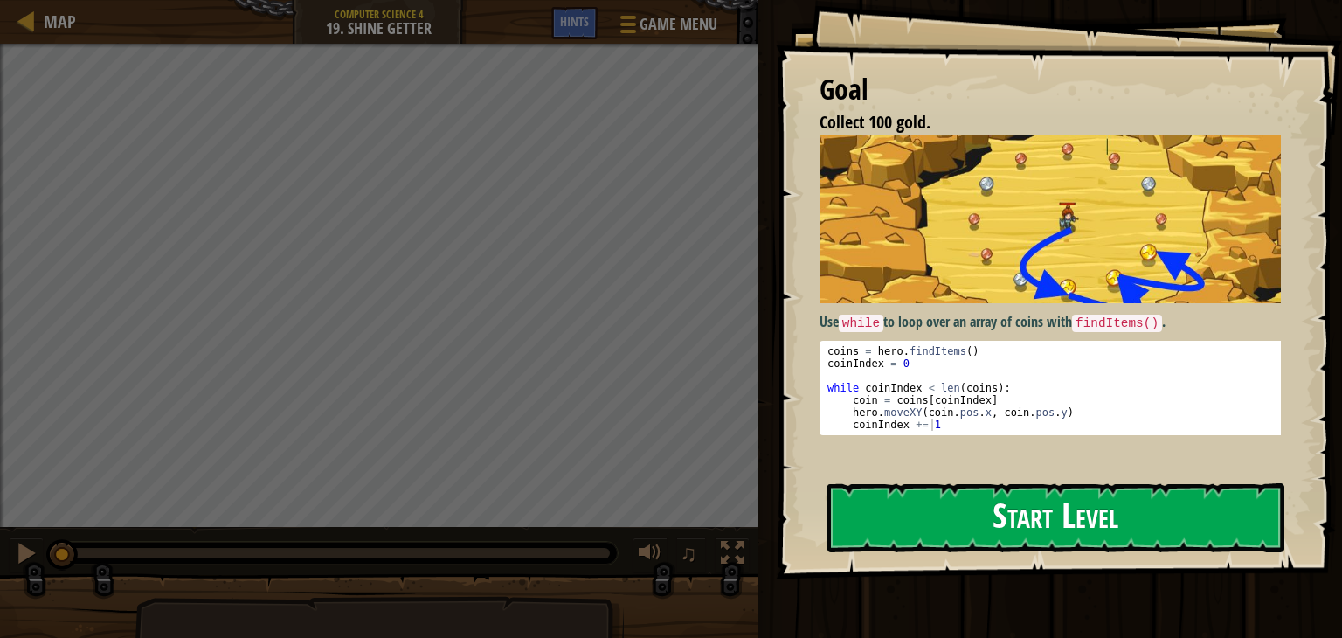 This screenshot has height=638, width=1342. Describe the element at coordinates (667, 27) in the screenshot. I see `button: Game Menu` at that location.